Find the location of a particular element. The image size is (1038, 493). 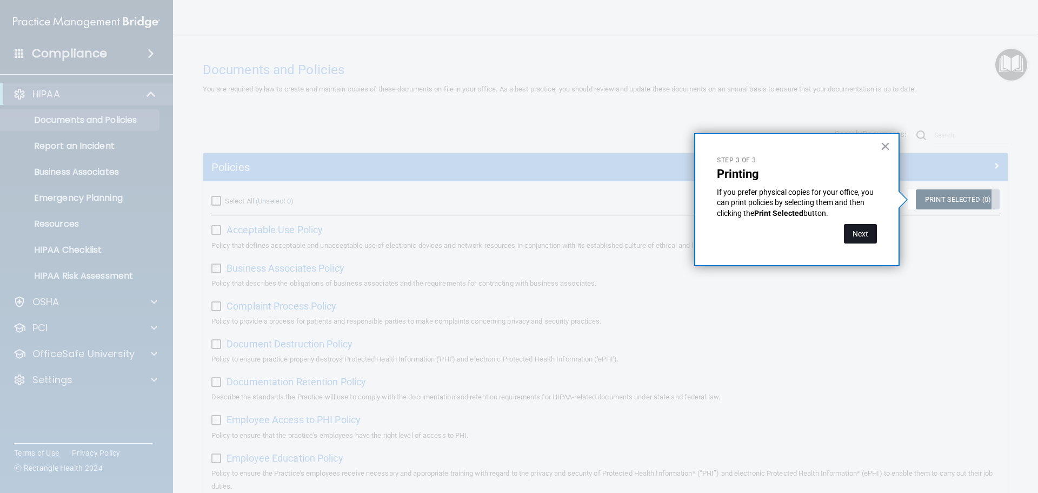

a: Print Selected (0) is located at coordinates (958, 199).